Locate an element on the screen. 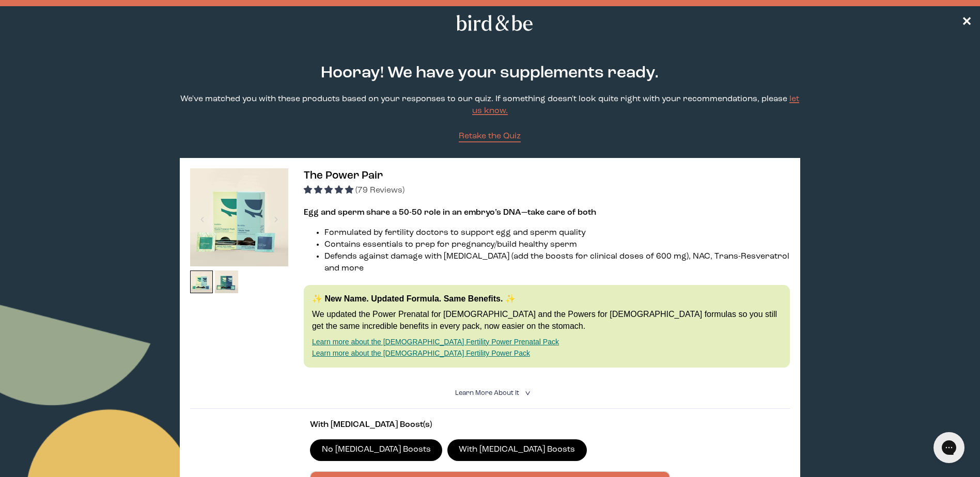  strong: Egg and sperm share a 50-50 role in an embryo’s DNA—take care of both is located at coordinates (450, 213).